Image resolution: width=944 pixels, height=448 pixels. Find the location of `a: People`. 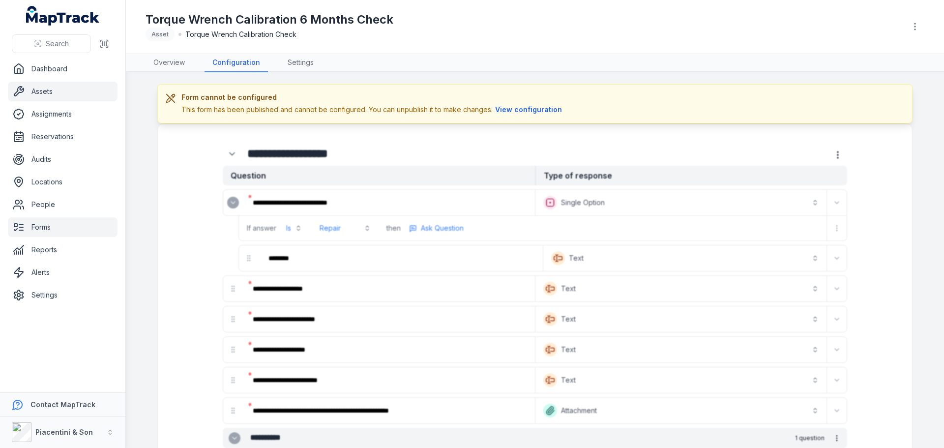

a: People is located at coordinates (62, 205).